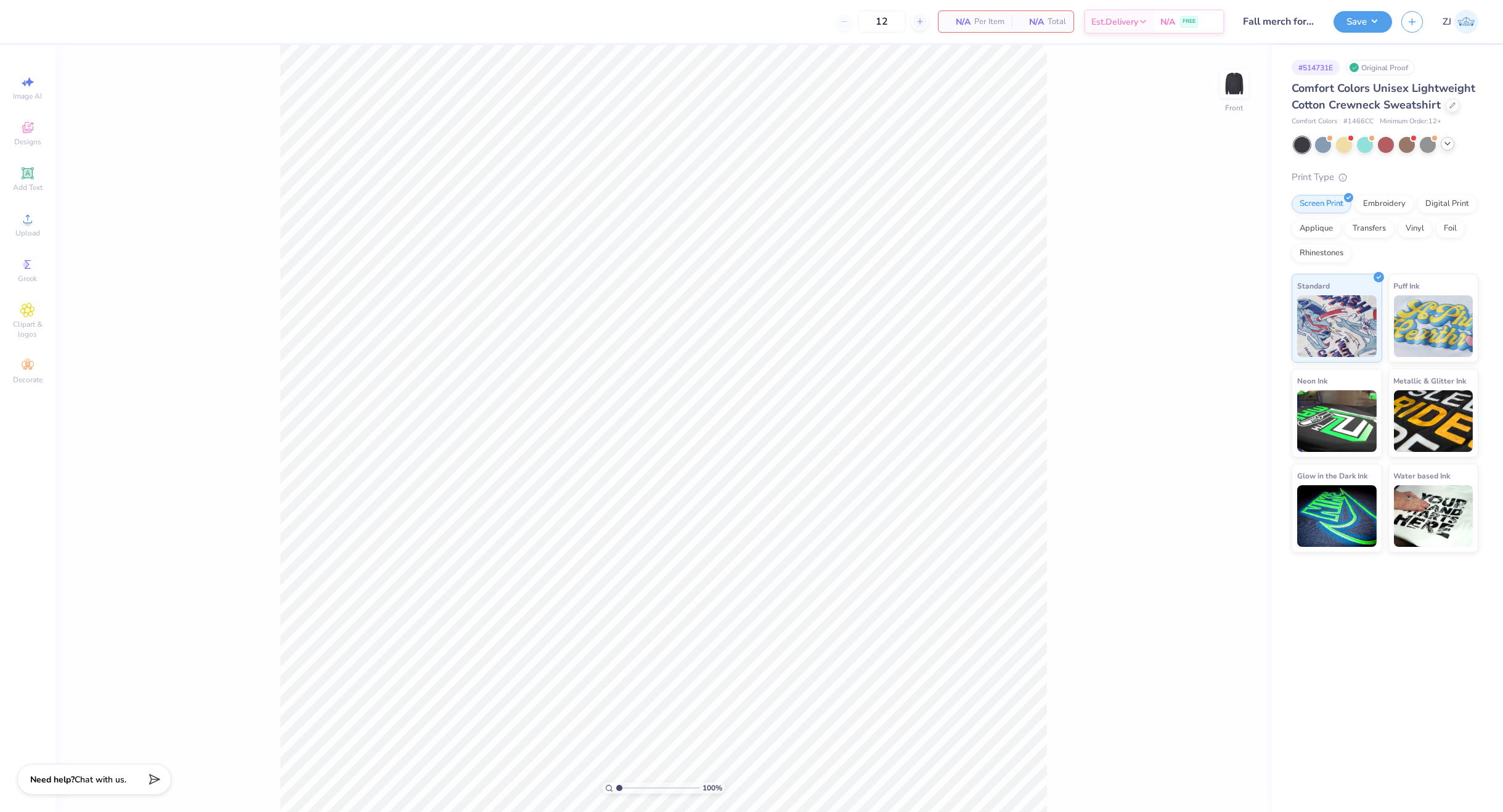  Describe the element at coordinates (101, 779) in the screenshot. I see `span: Chat with us.` at that location.